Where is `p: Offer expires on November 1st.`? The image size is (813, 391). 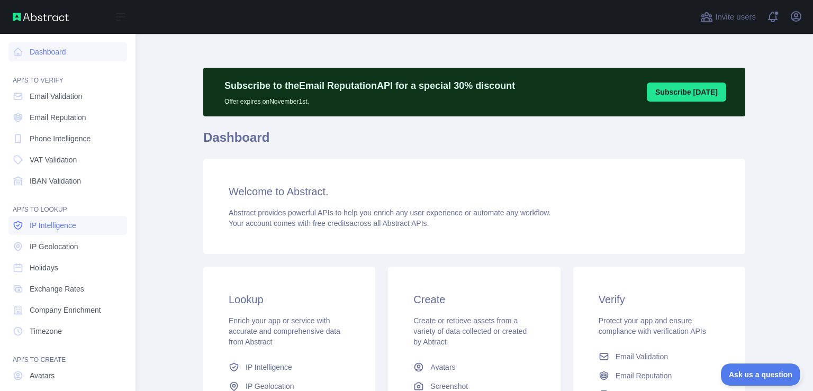
p: Offer expires on November 1st. is located at coordinates (369, 99).